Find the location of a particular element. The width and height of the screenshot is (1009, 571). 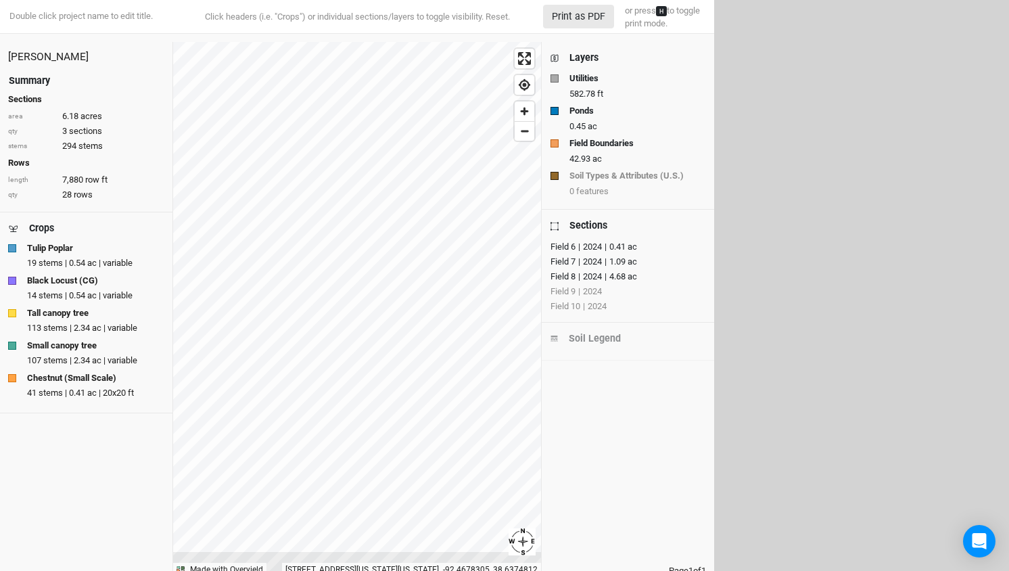

button: Ponds0.45 ac is located at coordinates (627, 117).